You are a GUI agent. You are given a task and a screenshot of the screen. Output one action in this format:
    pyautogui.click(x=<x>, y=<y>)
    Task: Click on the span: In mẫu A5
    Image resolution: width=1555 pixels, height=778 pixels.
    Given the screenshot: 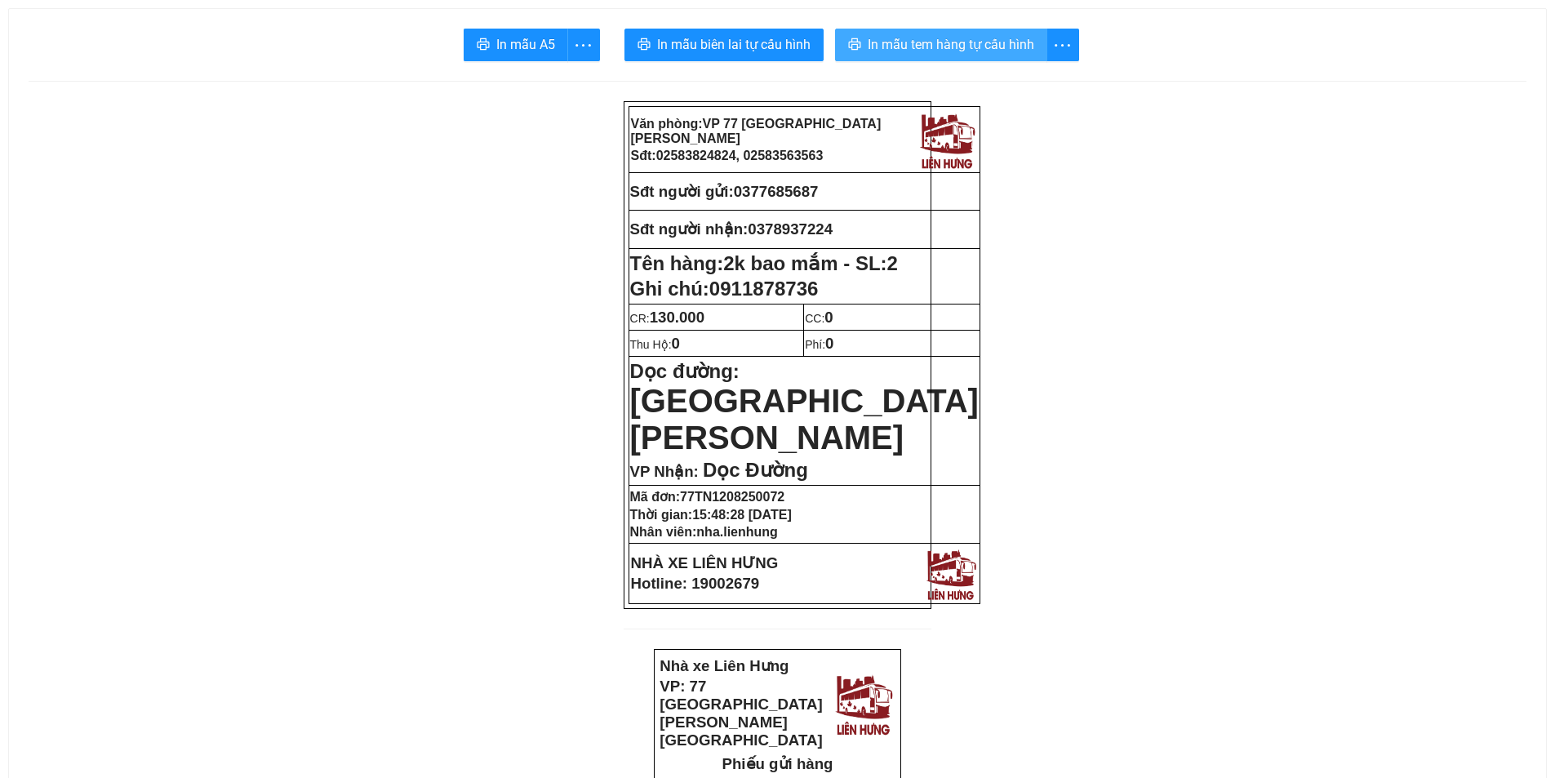 What is the action you would take?
    pyautogui.click(x=526, y=44)
    